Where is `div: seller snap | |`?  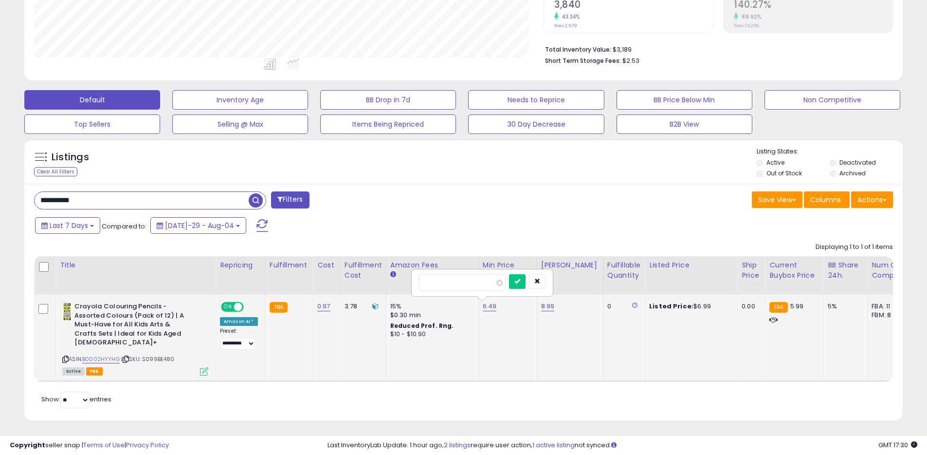
div: seller snap | | is located at coordinates (89, 445).